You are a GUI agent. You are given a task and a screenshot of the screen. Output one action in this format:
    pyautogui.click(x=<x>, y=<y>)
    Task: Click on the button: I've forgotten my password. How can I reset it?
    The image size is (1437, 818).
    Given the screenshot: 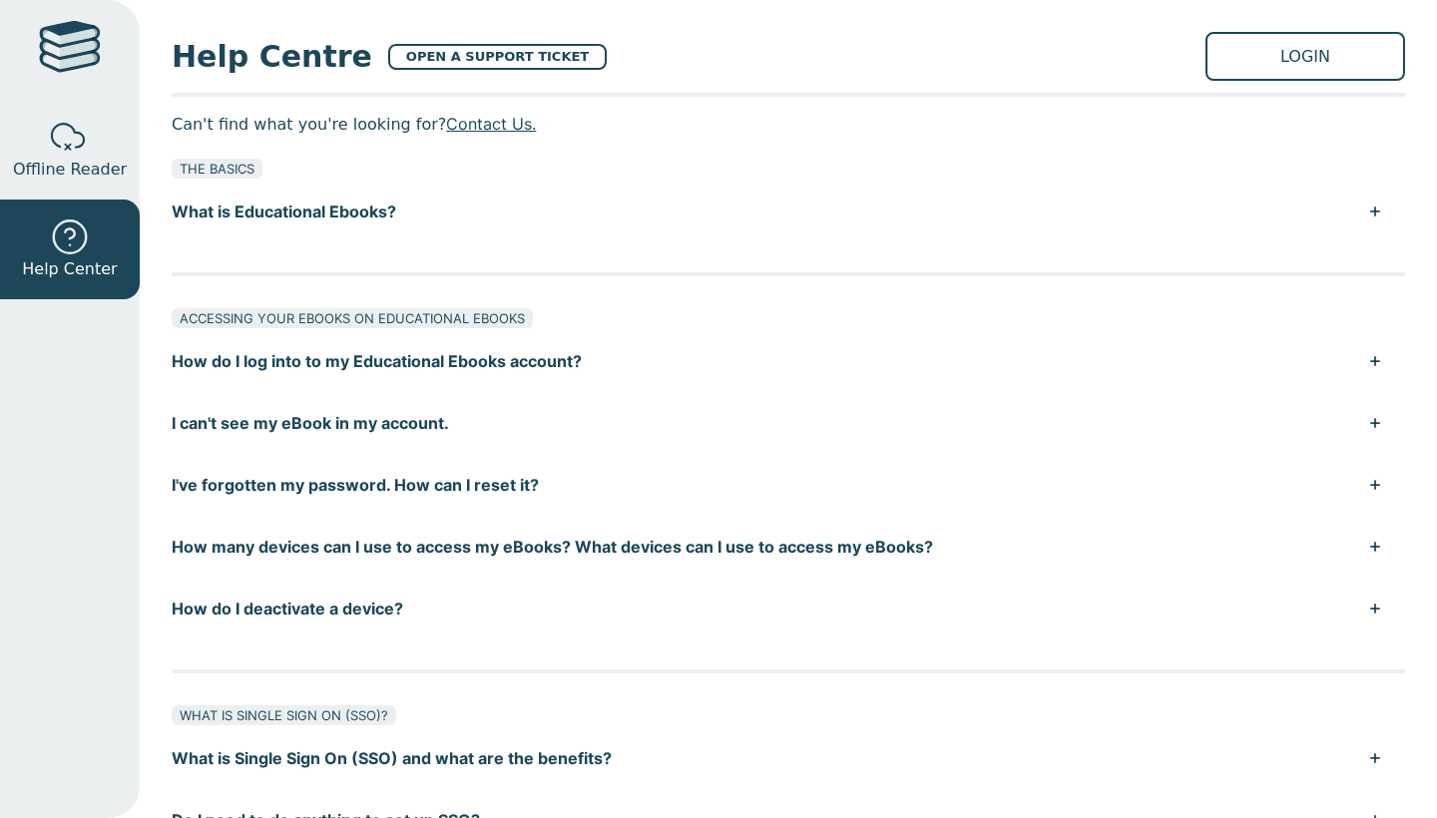 What is the action you would take?
    pyautogui.click(x=788, y=485)
    